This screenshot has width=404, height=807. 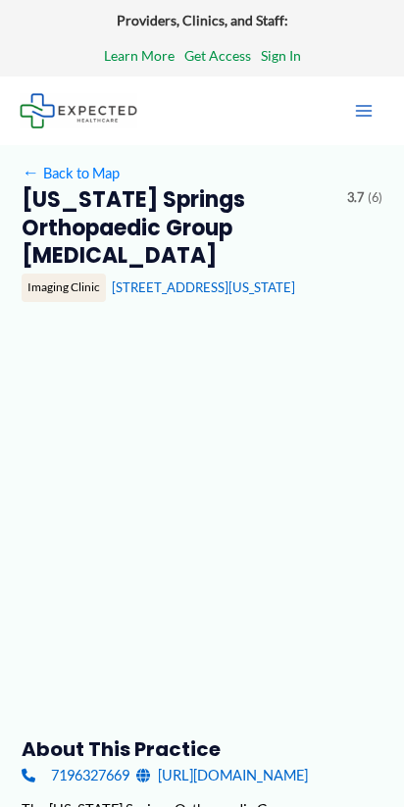 I want to click on span: (6), so click(x=374, y=198).